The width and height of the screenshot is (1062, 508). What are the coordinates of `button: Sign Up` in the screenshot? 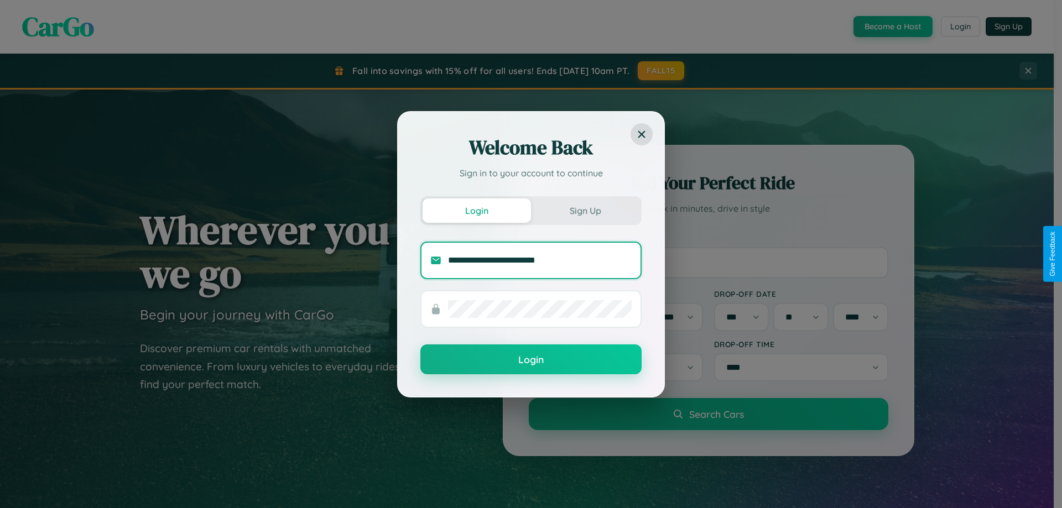 It's located at (585, 211).